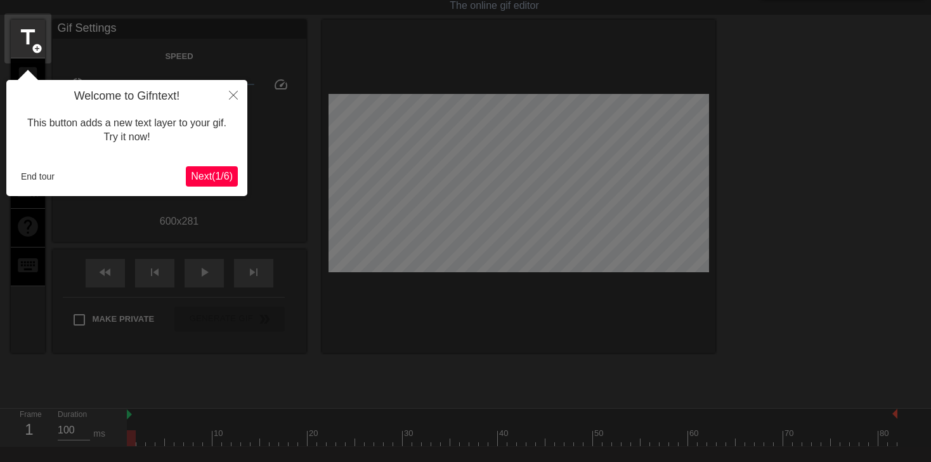 The width and height of the screenshot is (931, 462). What do you see at coordinates (212, 176) in the screenshot?
I see `span: Next ( 1 / 6 )` at bounding box center [212, 176].